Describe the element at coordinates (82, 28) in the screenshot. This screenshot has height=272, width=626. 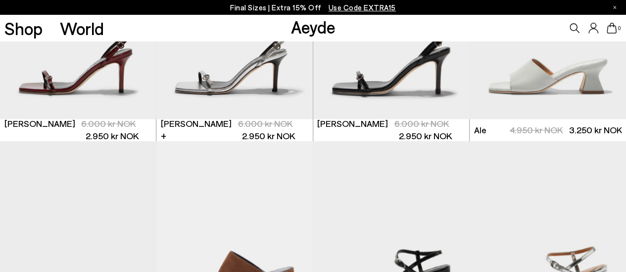
I see `a: World` at that location.